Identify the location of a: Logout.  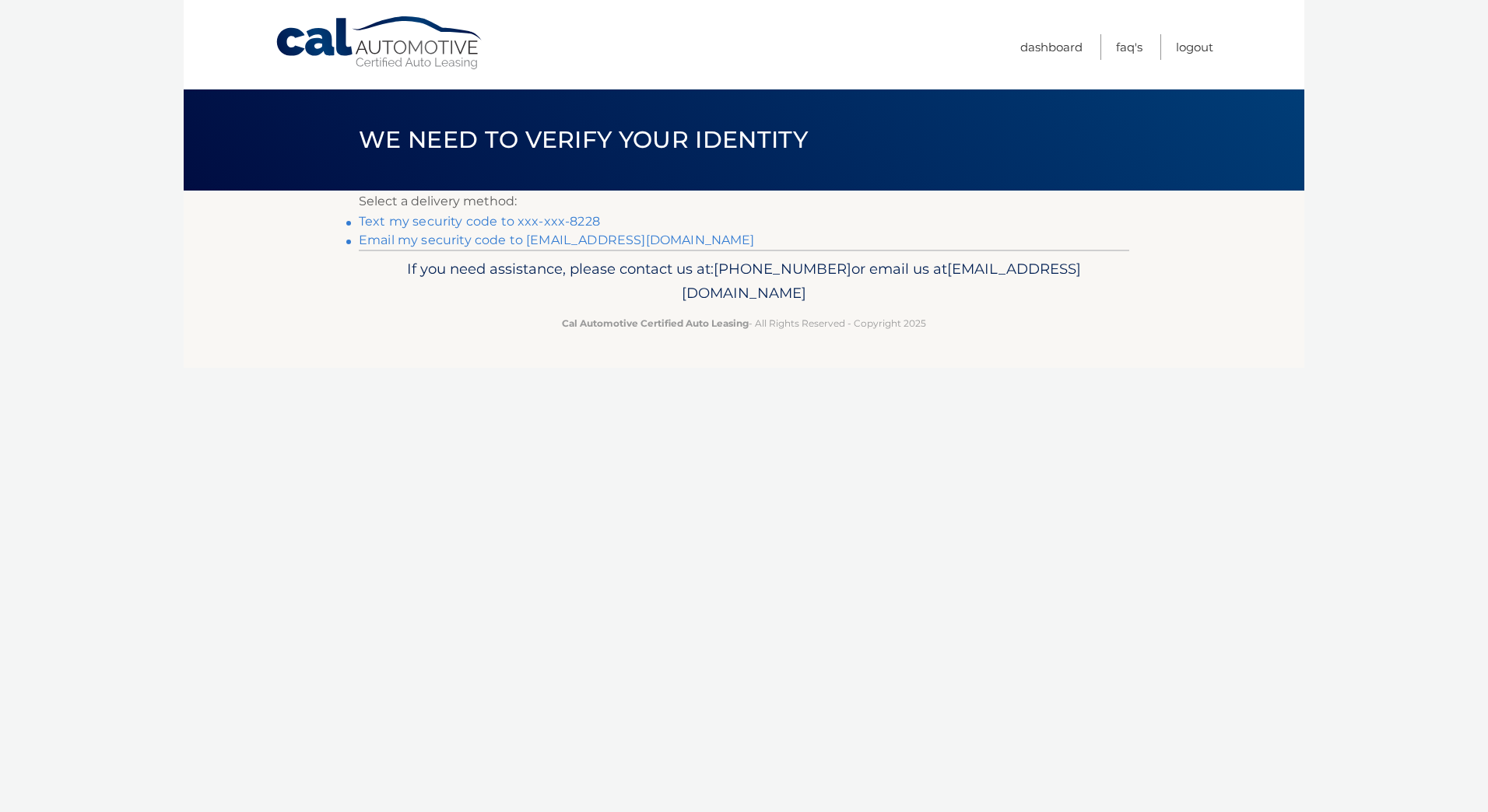
(1195, 47).